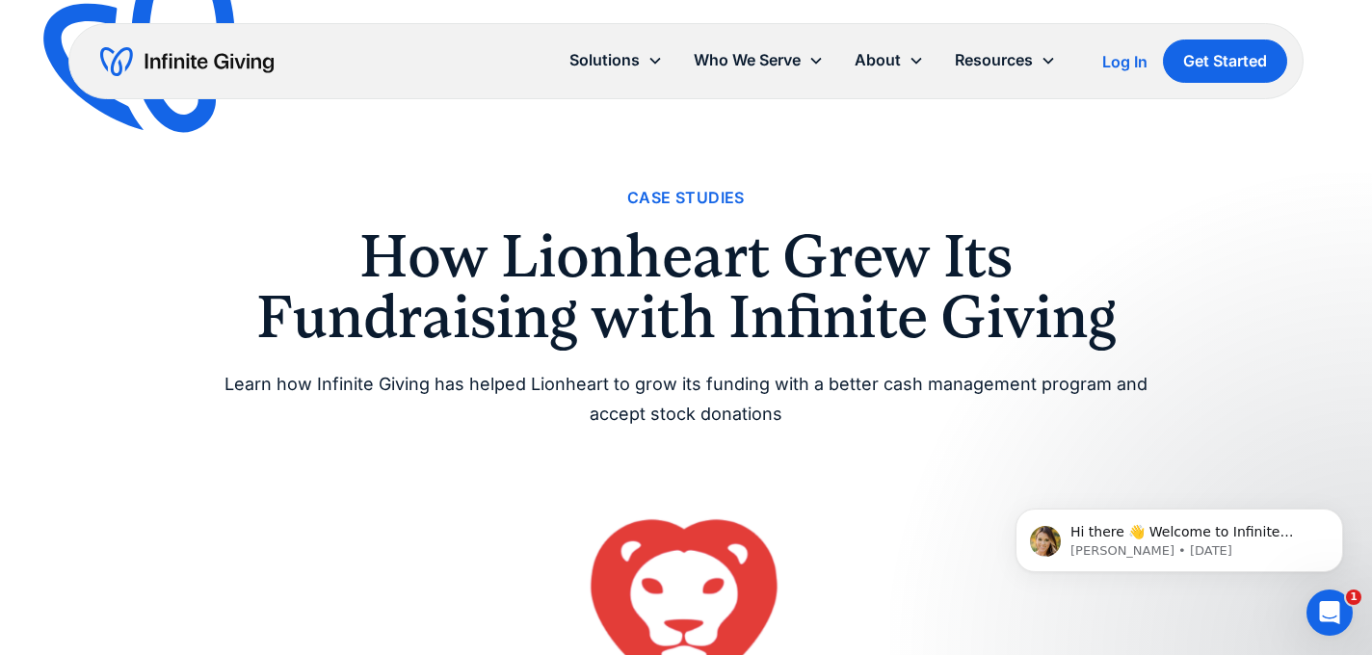 Image resolution: width=1372 pixels, height=655 pixels. I want to click on img: Profile image for Kasey, so click(59, 73).